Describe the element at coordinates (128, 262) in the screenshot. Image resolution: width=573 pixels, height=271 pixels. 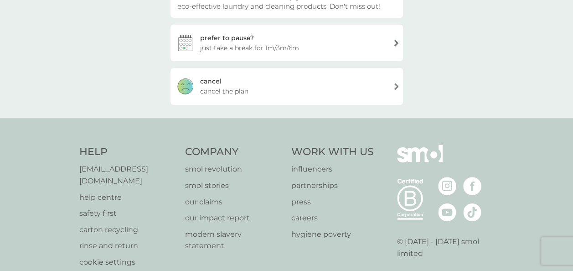
I see `p: cookie settings` at that location.